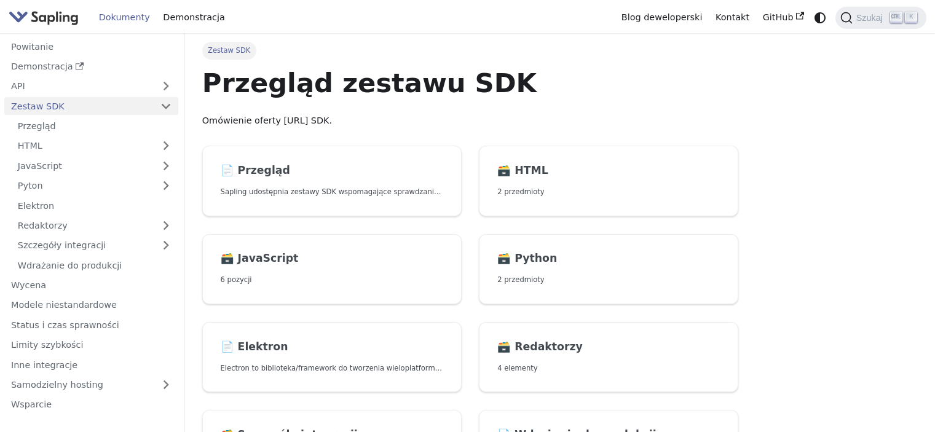 The width and height of the screenshot is (935, 432). I want to click on font: Samodzielny hosting, so click(57, 385).